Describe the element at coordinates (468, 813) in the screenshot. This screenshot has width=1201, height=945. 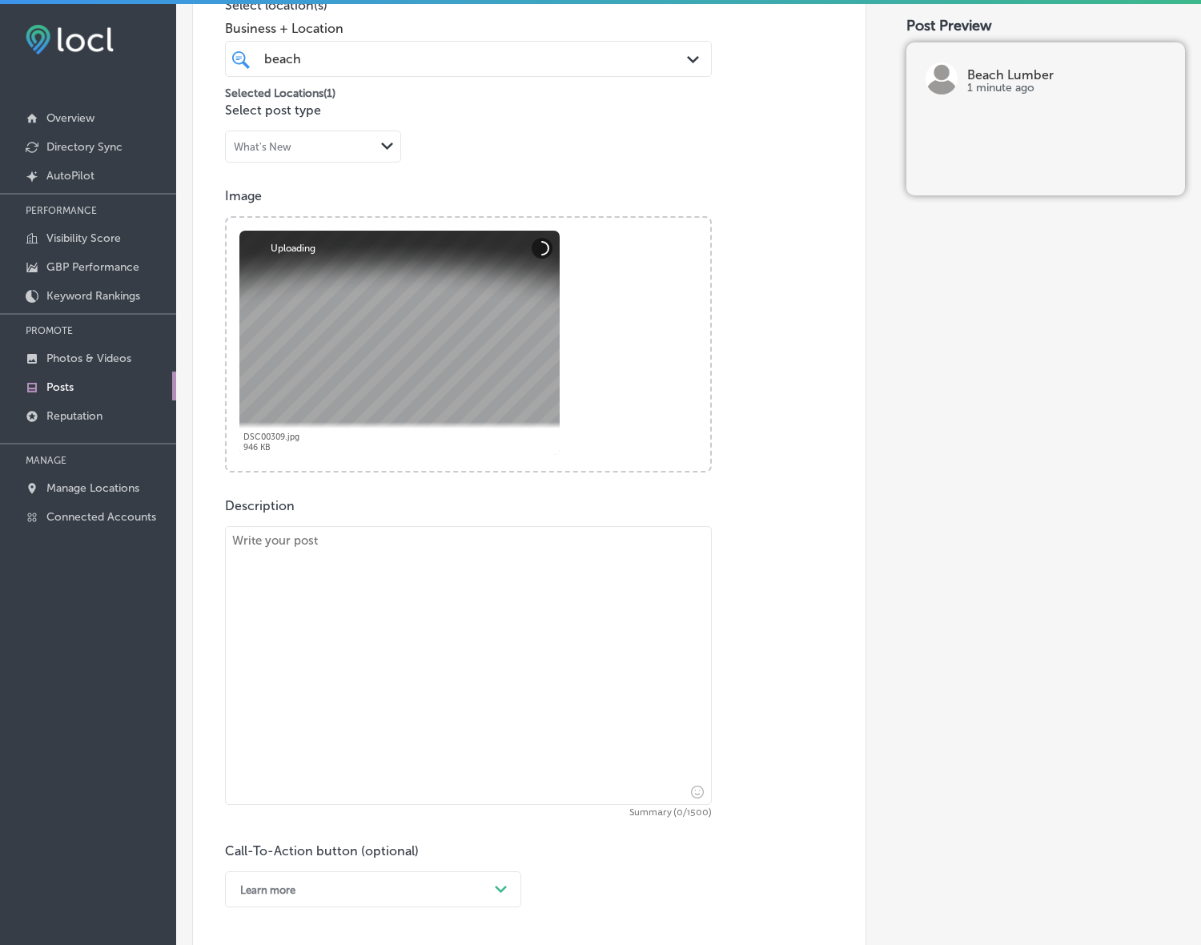
I see `span: Summary (0/1500)` at that location.